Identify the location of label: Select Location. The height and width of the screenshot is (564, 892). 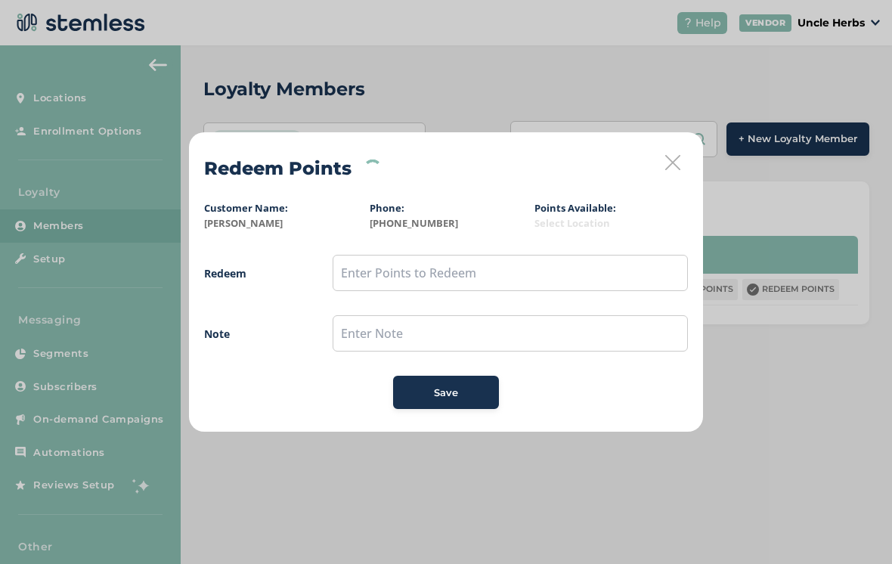
(611, 224).